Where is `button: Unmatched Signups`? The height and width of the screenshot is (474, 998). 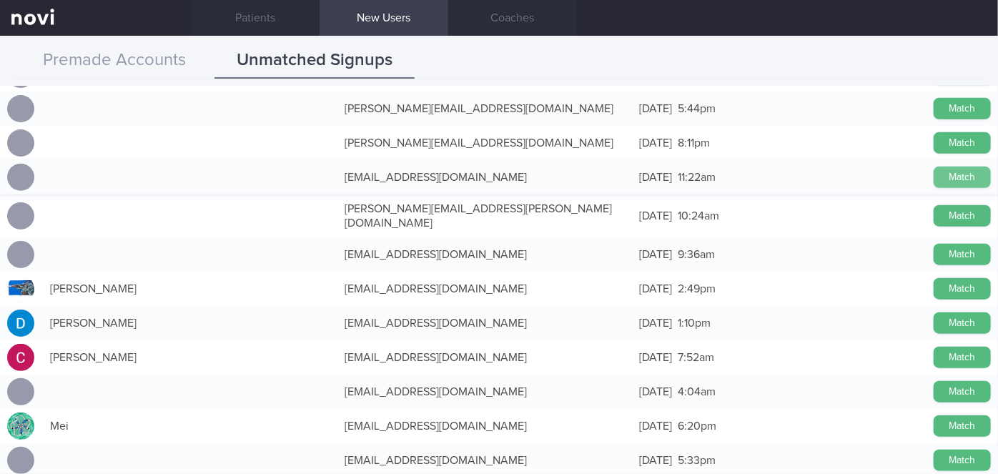 button: Unmatched Signups is located at coordinates (315, 61).